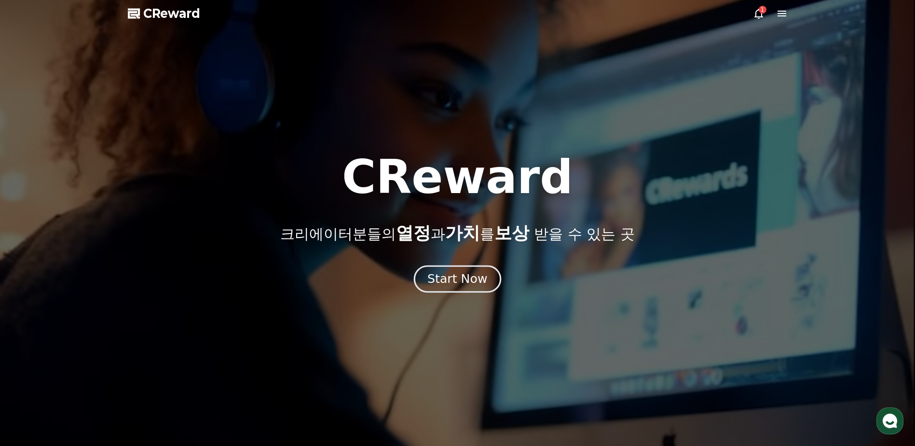 The image size is (915, 446). I want to click on a: 홈, so click(33, 318).